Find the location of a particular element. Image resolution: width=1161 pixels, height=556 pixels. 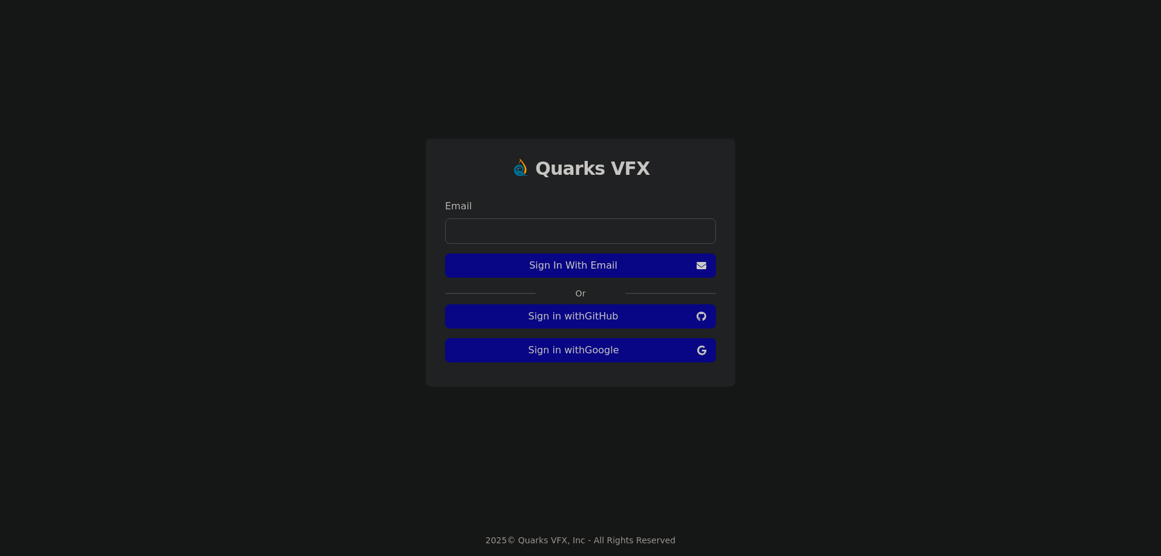

button: Sign in withGitHub is located at coordinates (580, 316).